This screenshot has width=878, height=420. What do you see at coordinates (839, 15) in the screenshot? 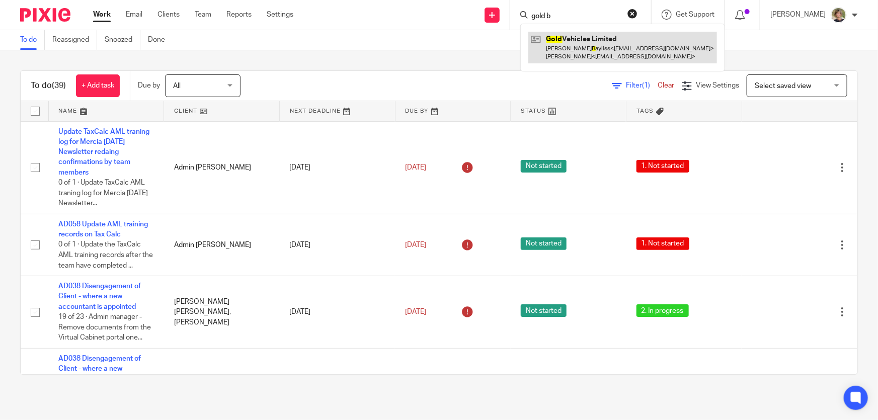
I see `img: High%20Res%20Andrew%20Price%20Accountants_Poppy%20Jakes%20photography-1142.jpg` at bounding box center [839, 15].